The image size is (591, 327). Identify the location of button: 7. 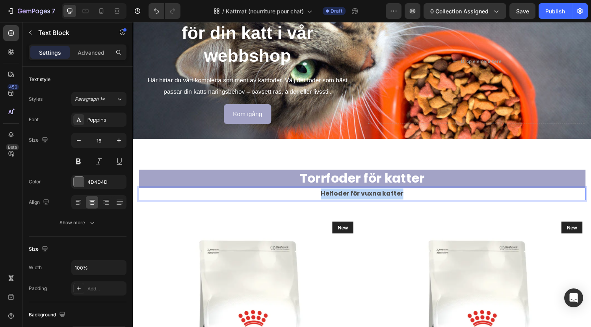
(31, 11).